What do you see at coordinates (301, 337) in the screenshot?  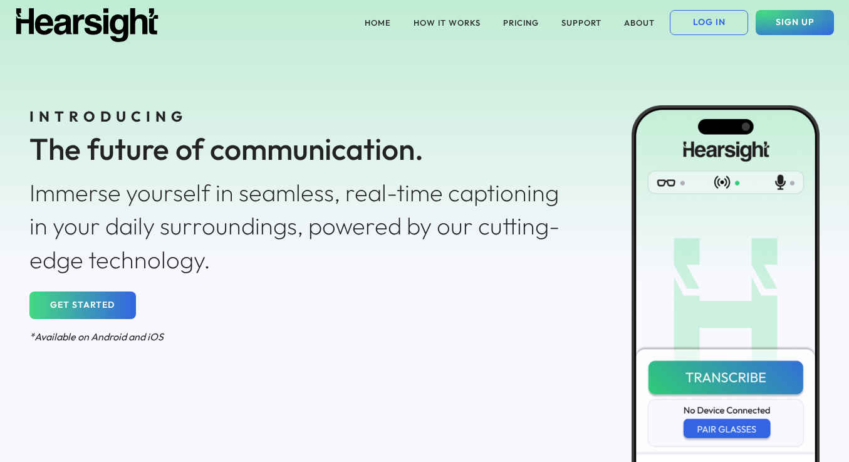 I see `div: *Available on Android and iOS` at bounding box center [301, 337].